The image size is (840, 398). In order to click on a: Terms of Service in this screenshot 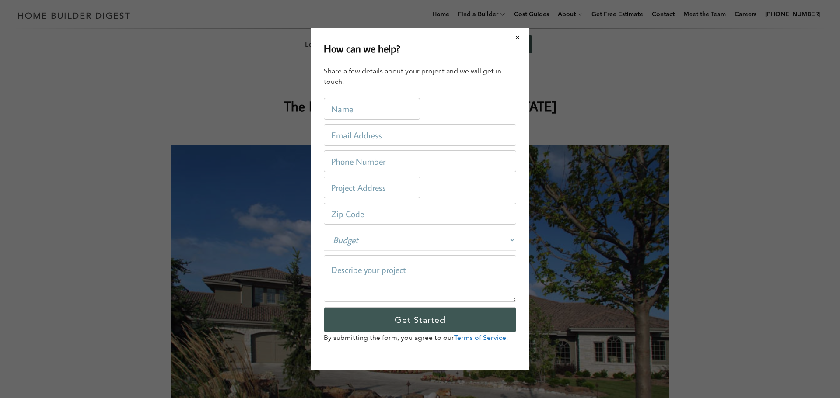, I will do `click(480, 338)`.